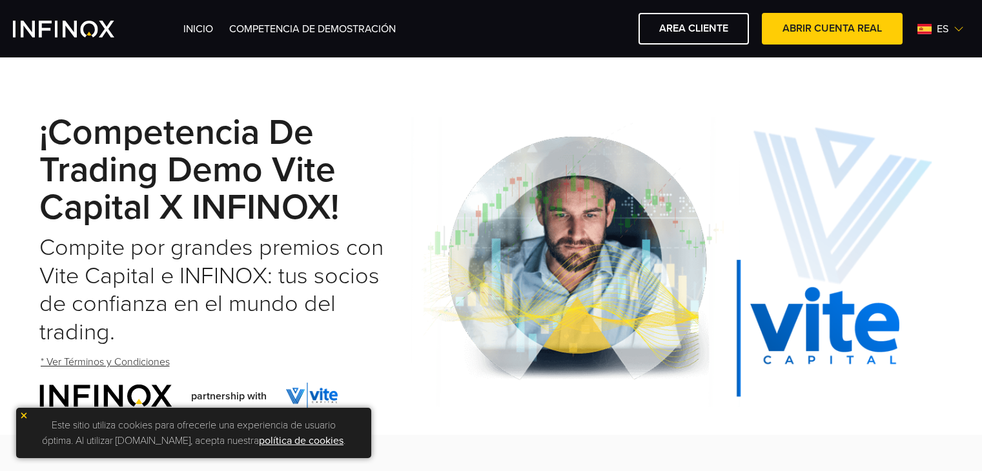 The height and width of the screenshot is (471, 982). What do you see at coordinates (24, 416) in the screenshot?
I see `img: yellow close icon` at bounding box center [24, 416].